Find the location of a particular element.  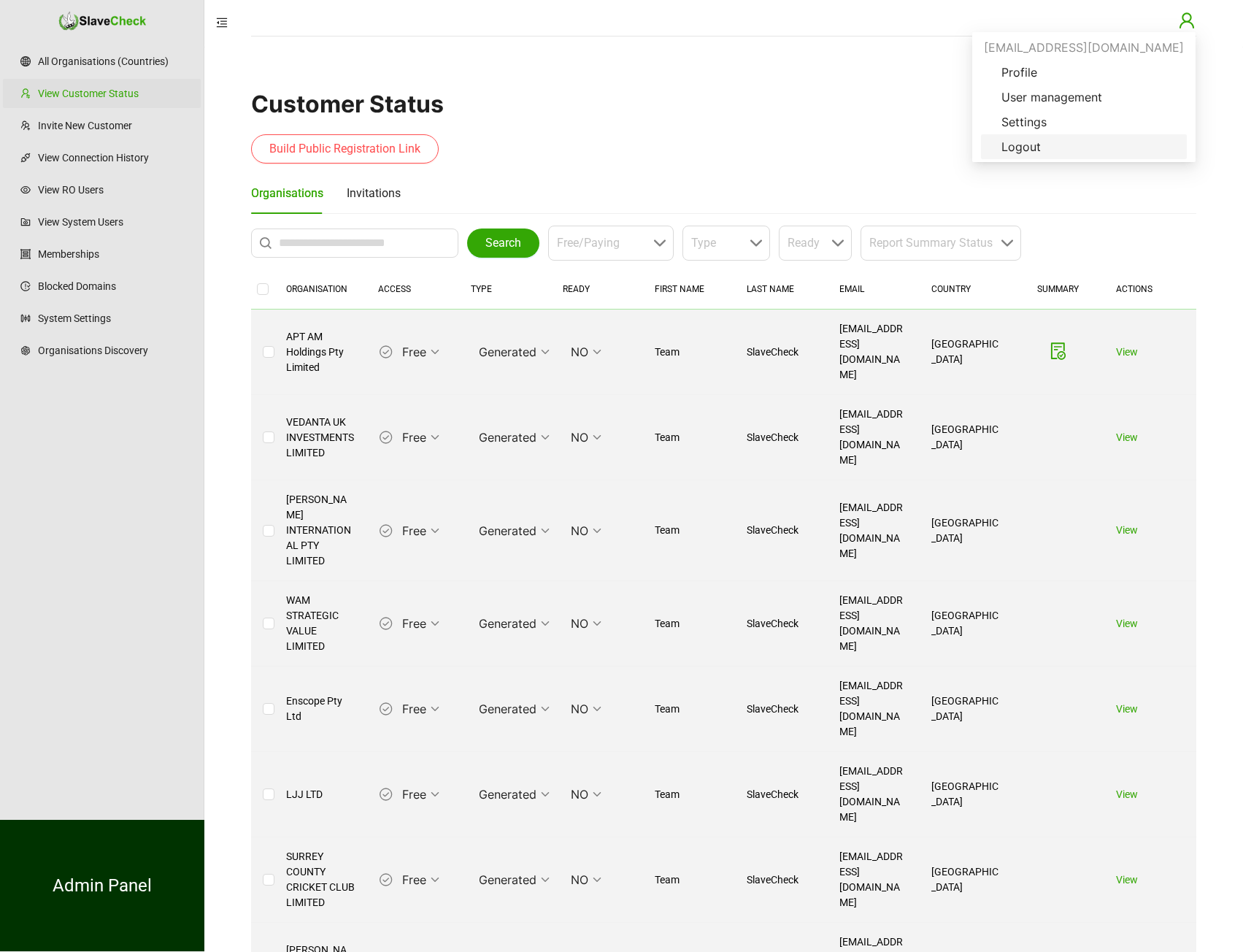

th: SUMMARY is located at coordinates (1057, 289).